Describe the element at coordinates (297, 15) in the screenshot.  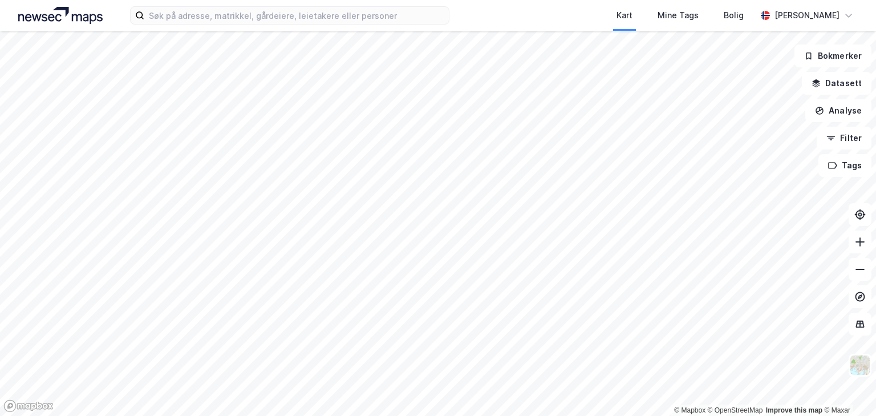
I see `input: Søk på adresse, matrikkel, gårdeiere, leietakere eller personer` at that location.